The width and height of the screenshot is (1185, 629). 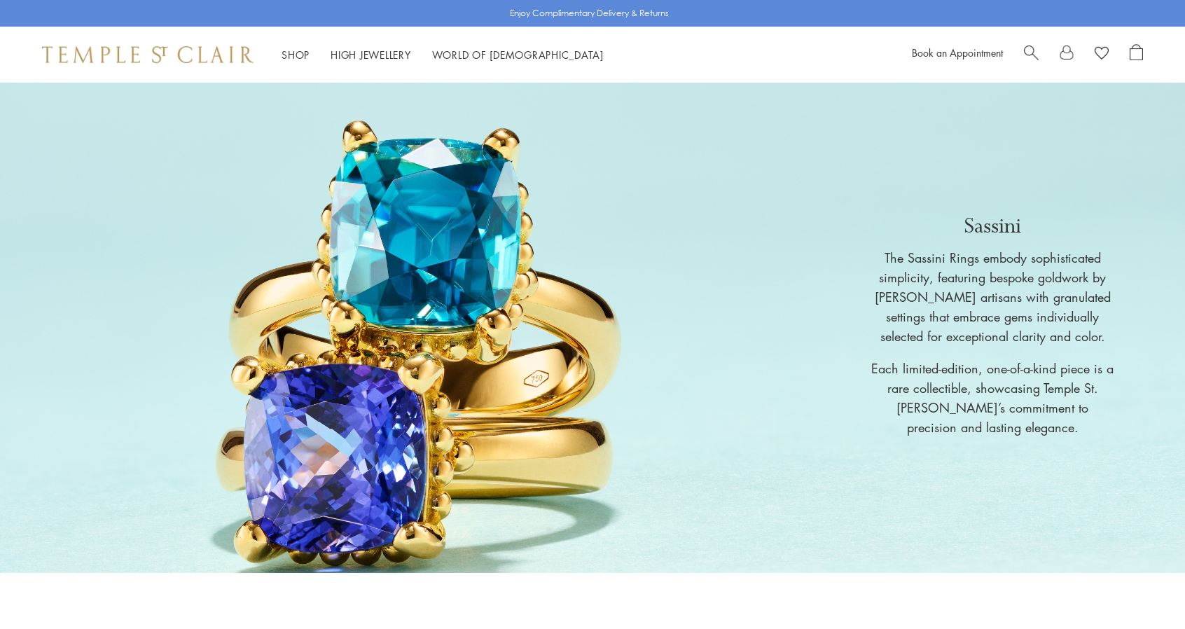 What do you see at coordinates (370, 55) in the screenshot?
I see `a: High JewelleryHigh Jewellery` at bounding box center [370, 55].